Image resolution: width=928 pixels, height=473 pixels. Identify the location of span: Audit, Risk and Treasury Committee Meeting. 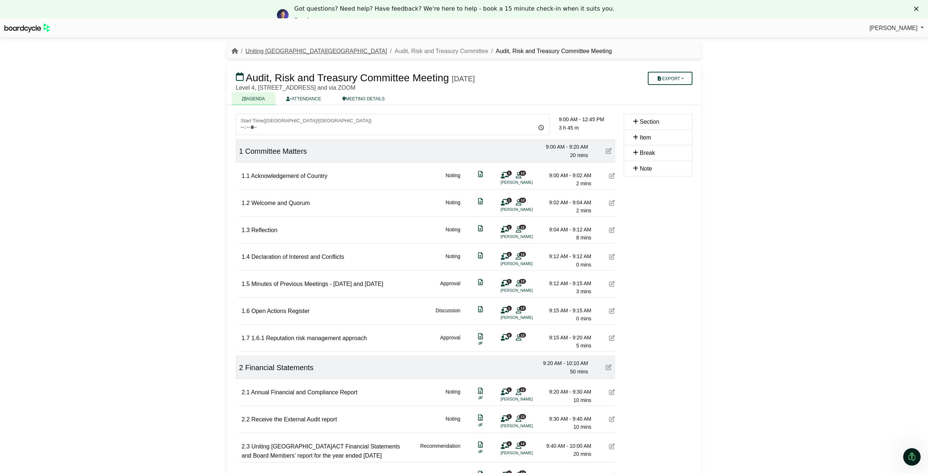
(348, 78).